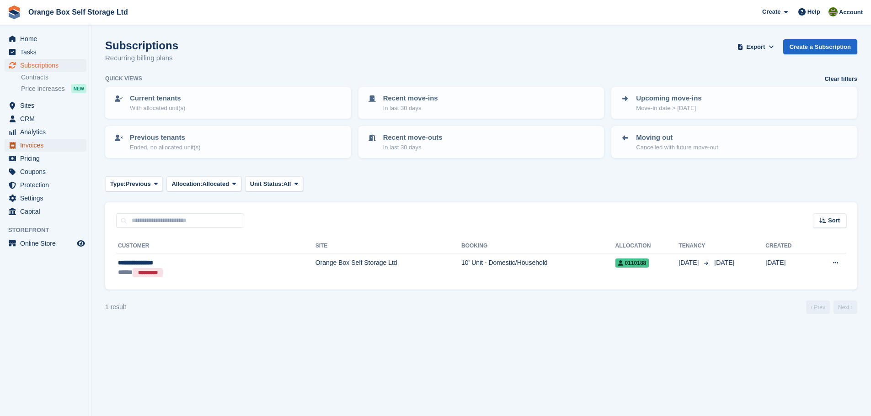  I want to click on span: Unit Status:, so click(266, 184).